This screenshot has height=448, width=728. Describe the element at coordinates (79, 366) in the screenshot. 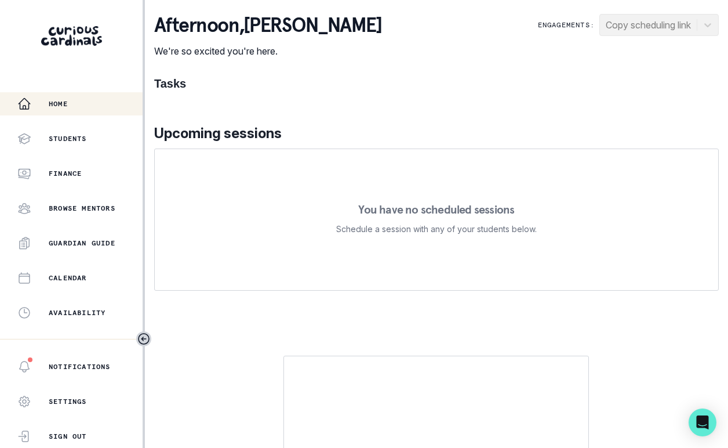

I see `p: Notifications` at that location.